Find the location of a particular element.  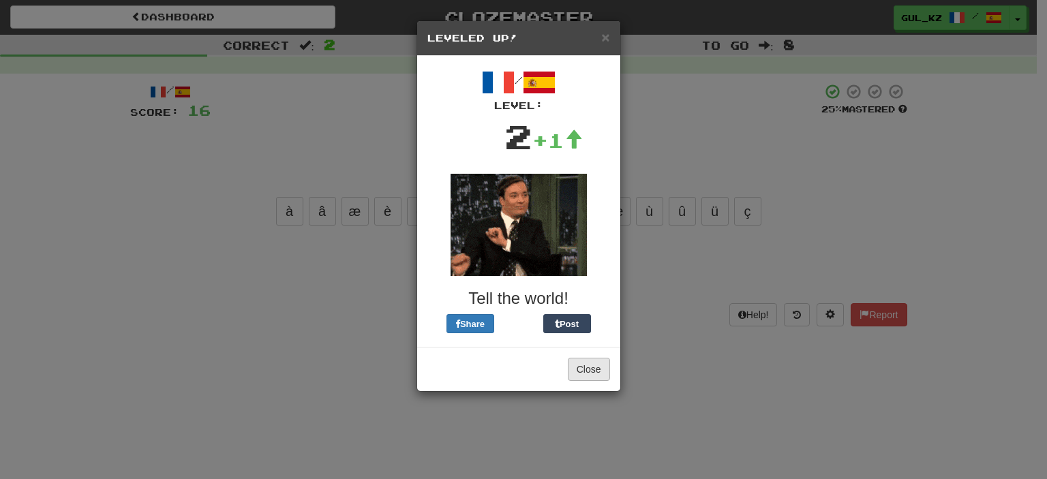

h3: Tell the world! is located at coordinates (519, 299).